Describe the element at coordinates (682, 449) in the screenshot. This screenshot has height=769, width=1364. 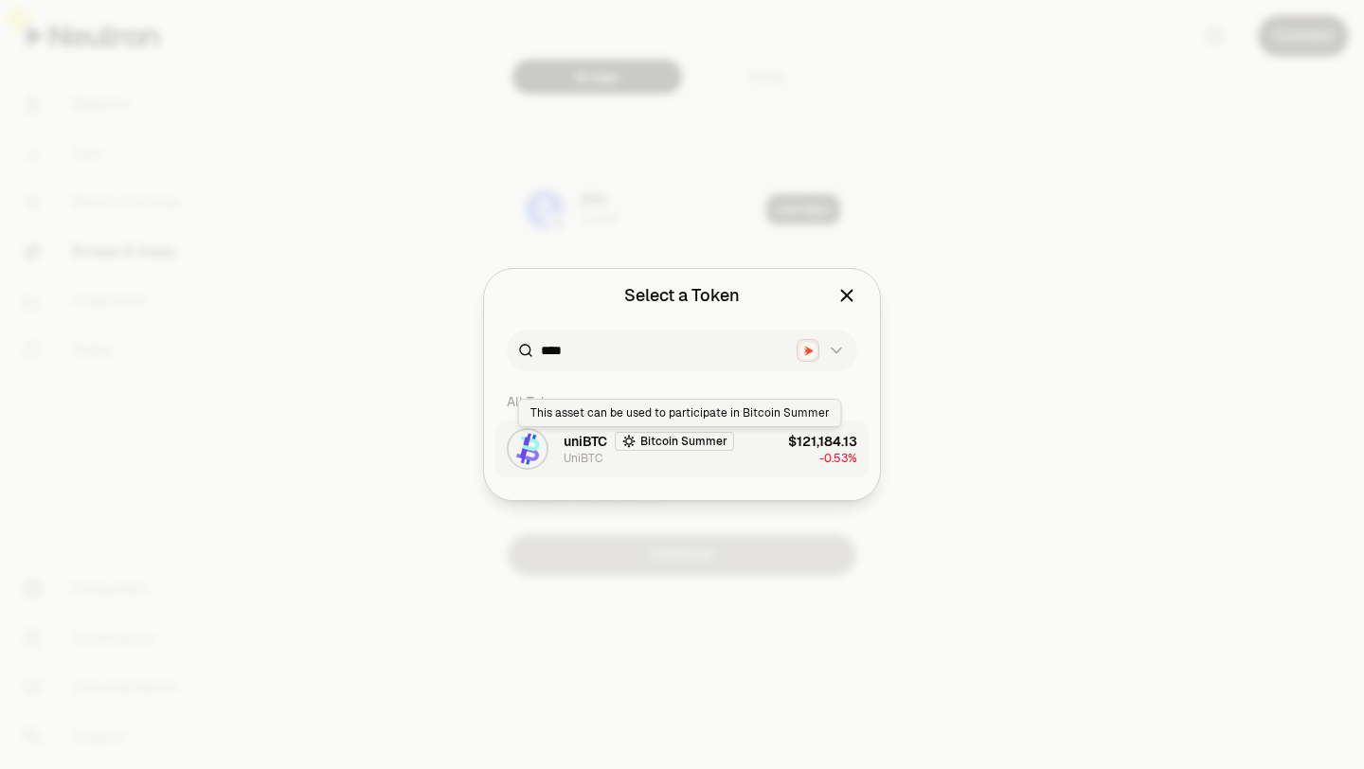
I see `button: uniBTC LogouniBTCBitcoin SummerUniBTC$121,184.13-0.53%` at that location.